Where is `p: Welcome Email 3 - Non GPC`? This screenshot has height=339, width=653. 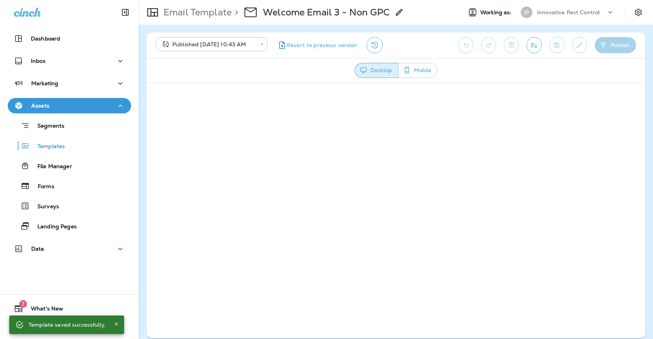 p: Welcome Email 3 - Non GPC is located at coordinates (326, 12).